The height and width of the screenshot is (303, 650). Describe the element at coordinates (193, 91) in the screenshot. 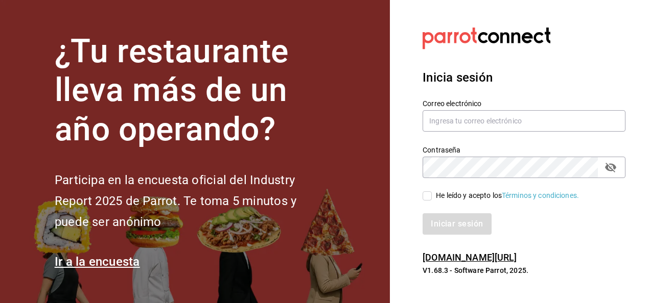

I see `h1: ¿Tu restaurante lleva más de un año operando?` at that location.